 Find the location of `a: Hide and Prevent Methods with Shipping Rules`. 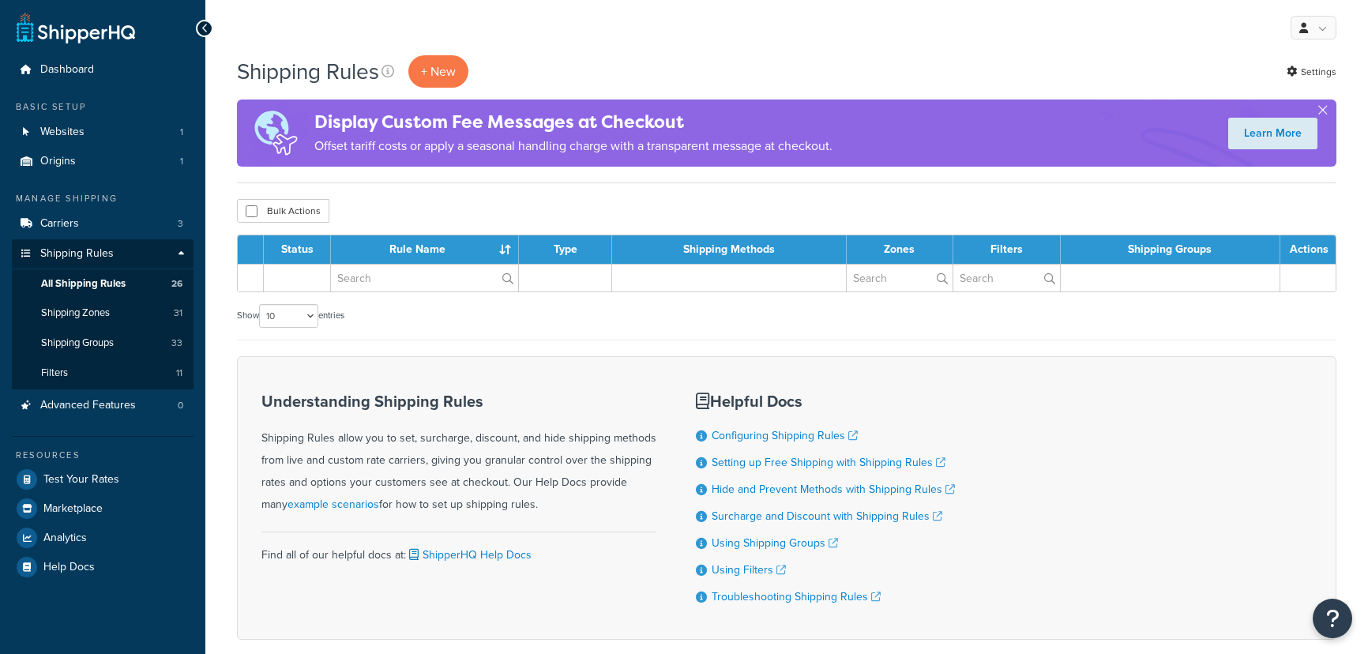

a: Hide and Prevent Methods with Shipping Rules is located at coordinates (833, 489).